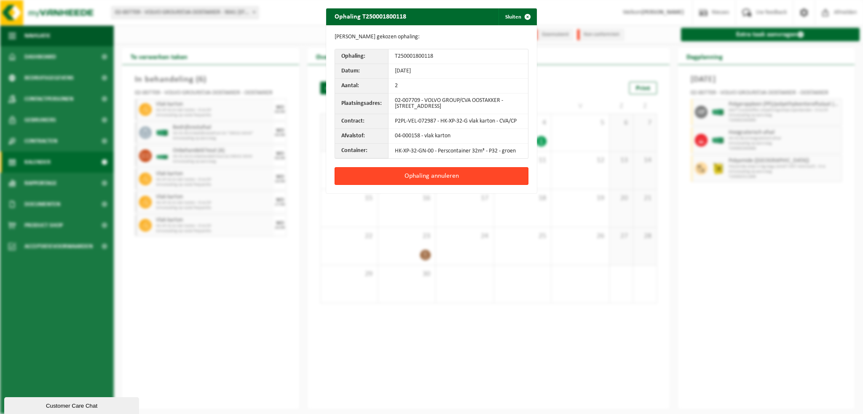 This screenshot has width=863, height=414. Describe the element at coordinates (458, 86) in the screenshot. I see `td: 2` at that location.